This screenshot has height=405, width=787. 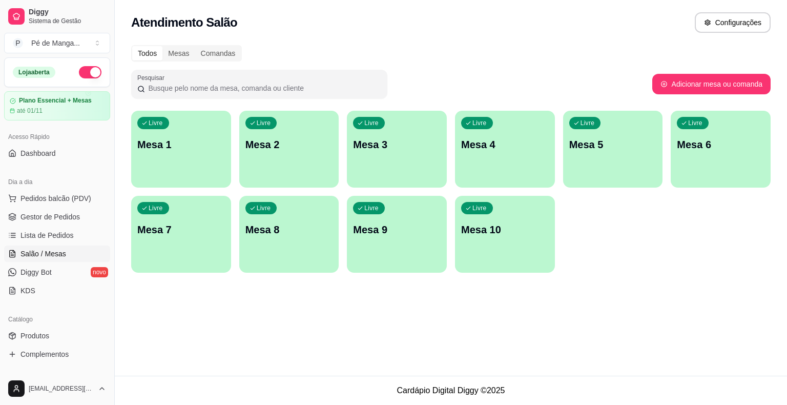 I want to click on span: Lista de Pedidos, so click(x=47, y=235).